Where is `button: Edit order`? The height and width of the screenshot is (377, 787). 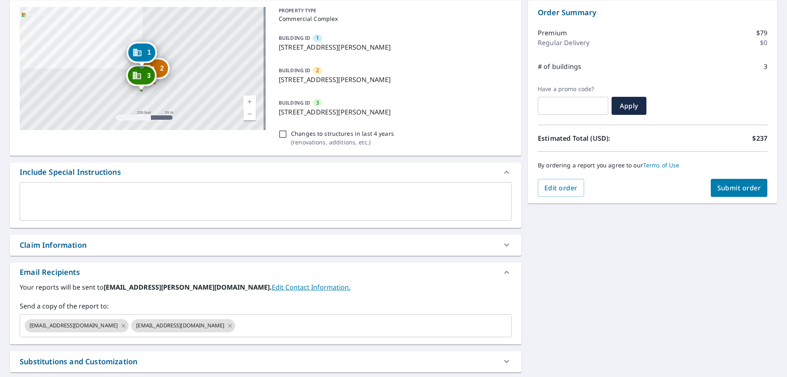 button: Edit order is located at coordinates (561, 188).